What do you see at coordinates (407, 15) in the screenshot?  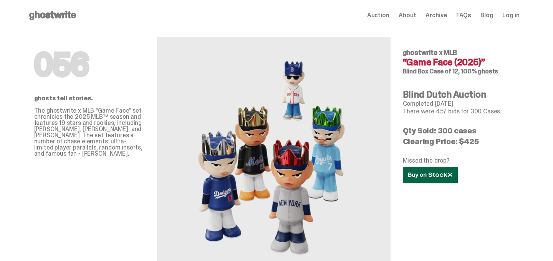 I see `a: About` at bounding box center [407, 15].